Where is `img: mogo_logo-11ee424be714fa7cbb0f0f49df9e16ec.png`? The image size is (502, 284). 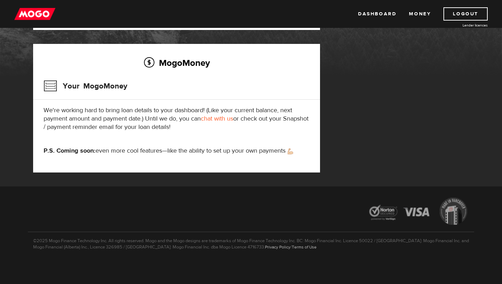
img: mogo_logo-11ee424be714fa7cbb0f0f49df9e16ec.png is located at coordinates (35, 14).